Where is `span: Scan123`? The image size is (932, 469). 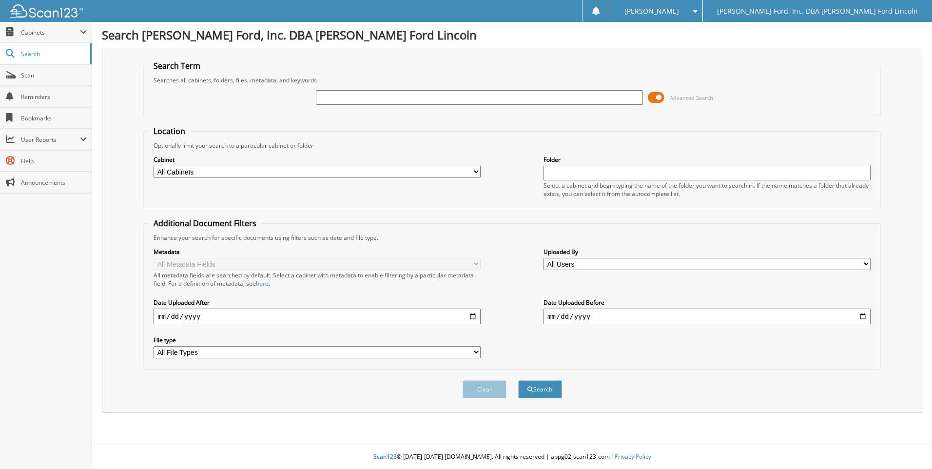
span: Scan123 is located at coordinates (385, 456).